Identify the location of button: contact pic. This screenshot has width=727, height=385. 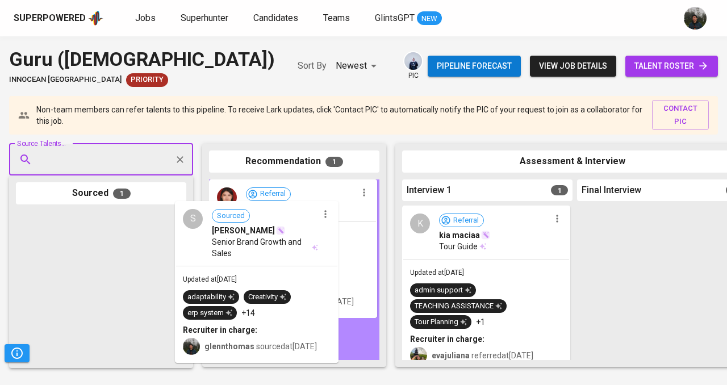
(681, 115).